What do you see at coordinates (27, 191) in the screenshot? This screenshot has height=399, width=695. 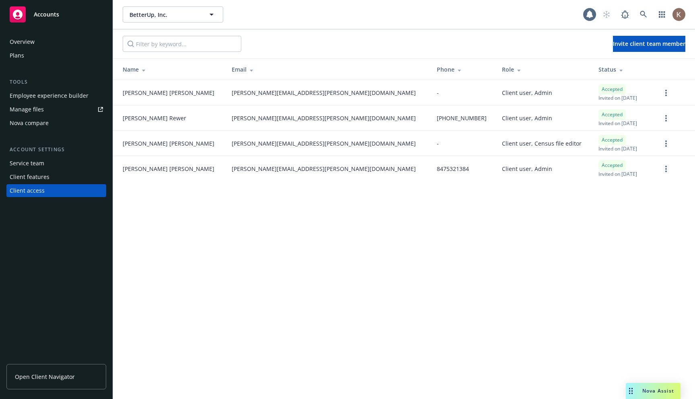 I see `div: Client access` at bounding box center [27, 191].